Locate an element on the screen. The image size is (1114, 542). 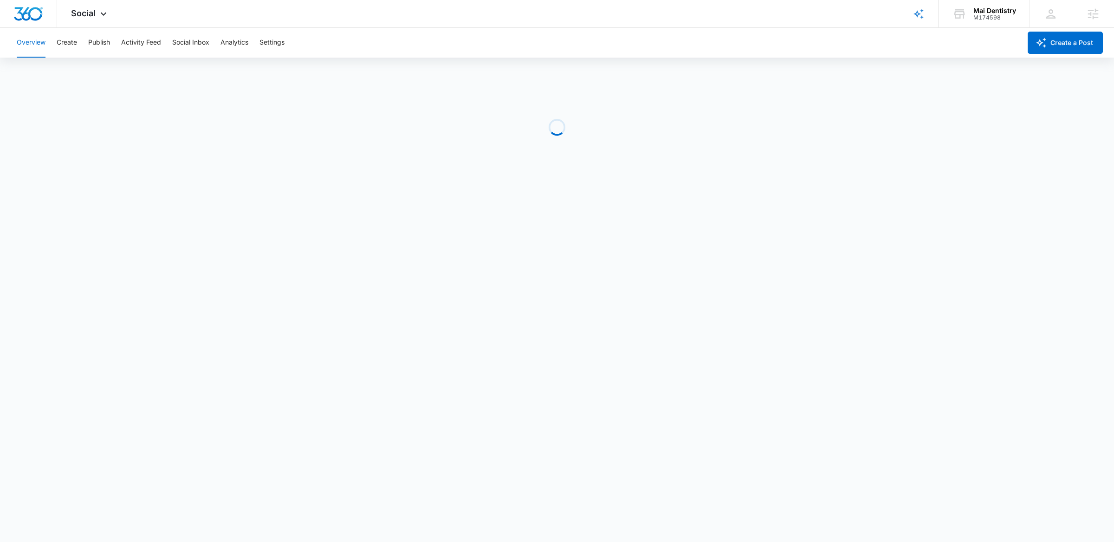
button: Settings is located at coordinates (272, 43).